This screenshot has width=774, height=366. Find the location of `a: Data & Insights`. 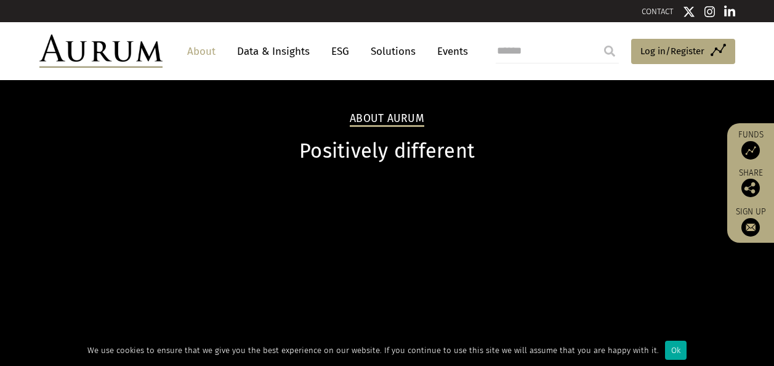

a: Data & Insights is located at coordinates (274, 51).